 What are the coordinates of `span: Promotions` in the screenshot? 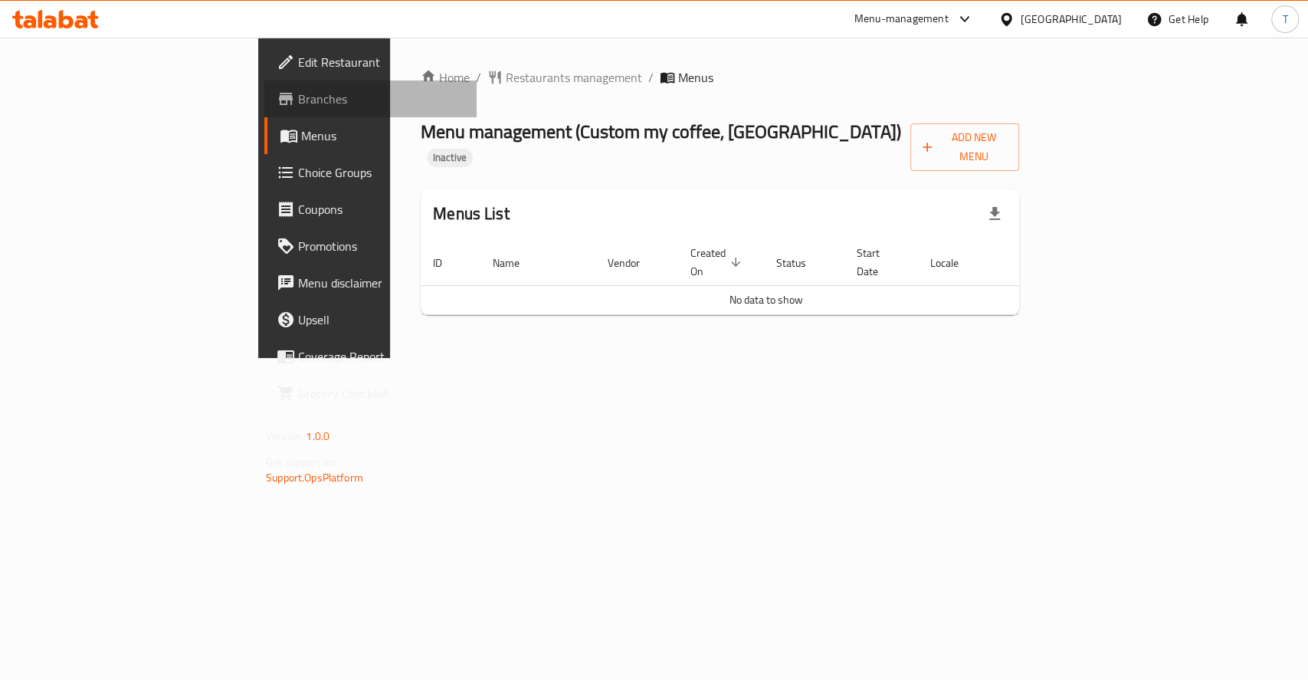 It's located at (381, 246).